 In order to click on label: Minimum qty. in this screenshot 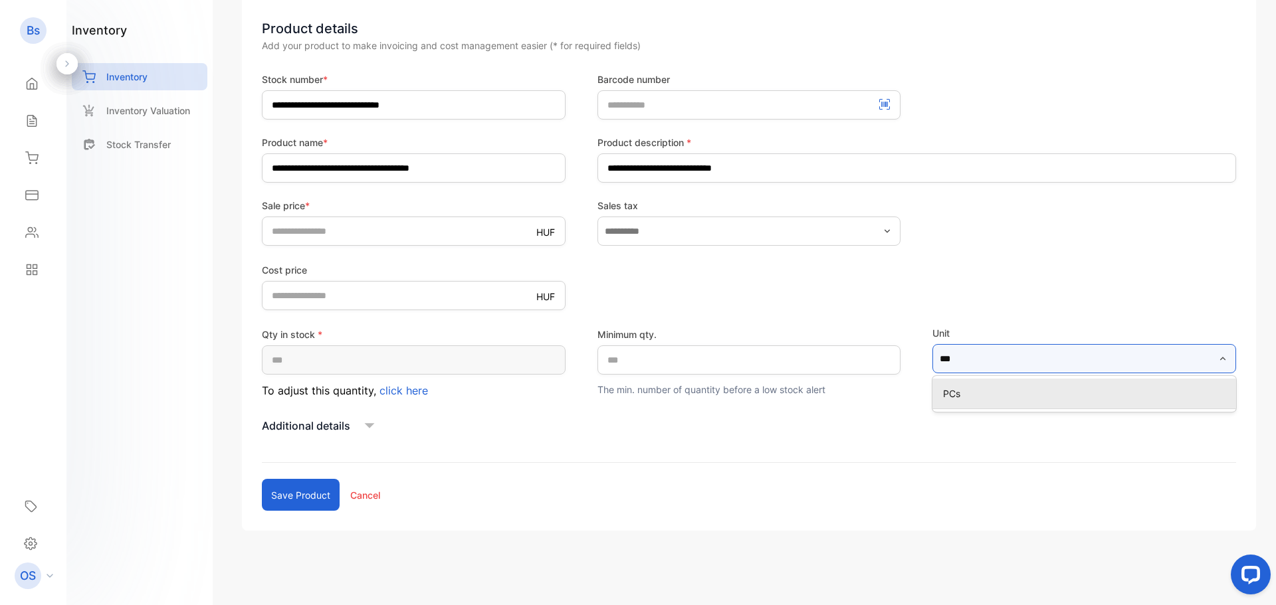, I will do `click(749, 334)`.